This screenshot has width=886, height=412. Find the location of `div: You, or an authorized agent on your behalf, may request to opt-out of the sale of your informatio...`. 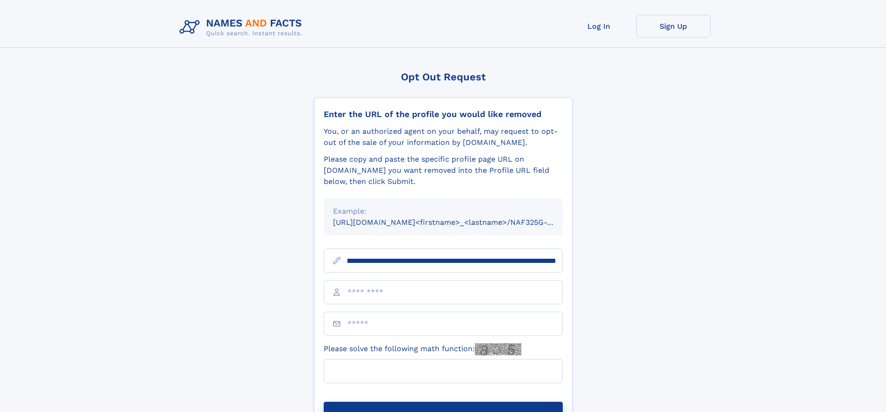

div: You, or an authorized agent on your behalf, may request to opt-out of the sale of your informatio... is located at coordinates (443, 137).